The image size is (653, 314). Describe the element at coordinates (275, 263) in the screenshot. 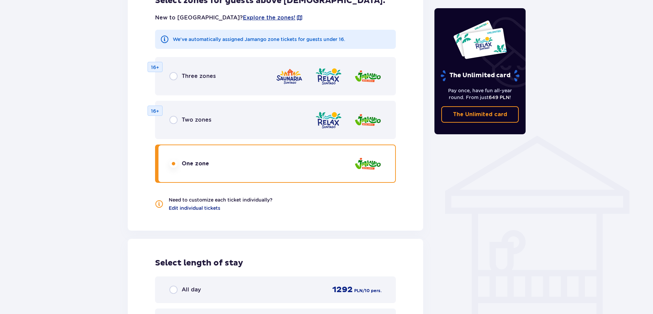

I see `h2: Select length of stay` at that location.